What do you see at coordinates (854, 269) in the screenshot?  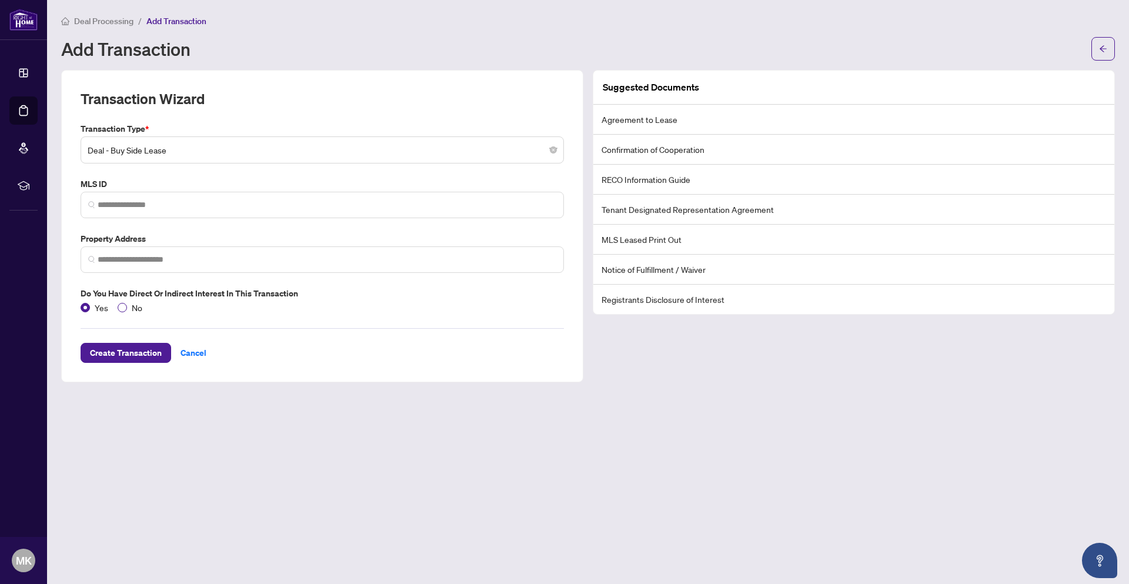 I see `li: Notice of Fulfillment / Waiver` at bounding box center [854, 269].